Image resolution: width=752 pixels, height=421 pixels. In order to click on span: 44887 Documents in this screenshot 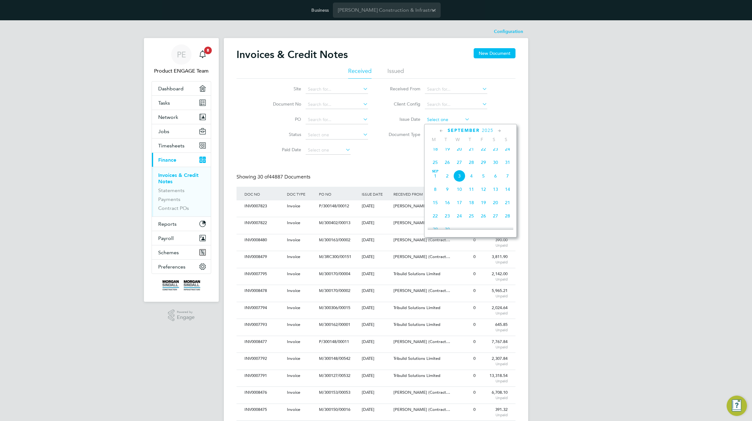, I will do `click(284, 177)`.